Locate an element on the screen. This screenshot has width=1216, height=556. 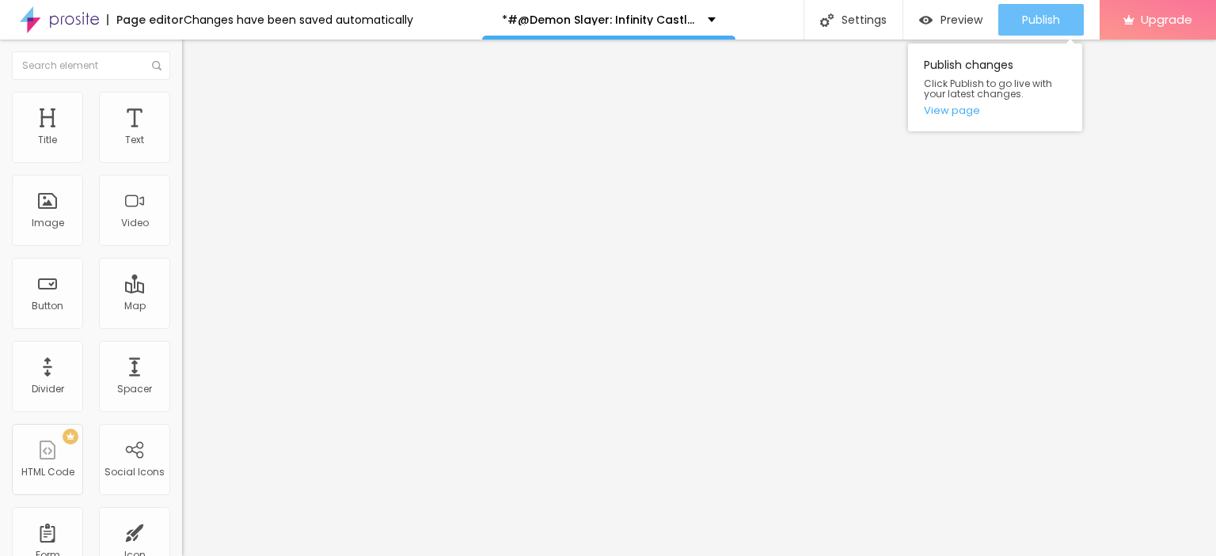
div: Social Icons is located at coordinates (135, 473).